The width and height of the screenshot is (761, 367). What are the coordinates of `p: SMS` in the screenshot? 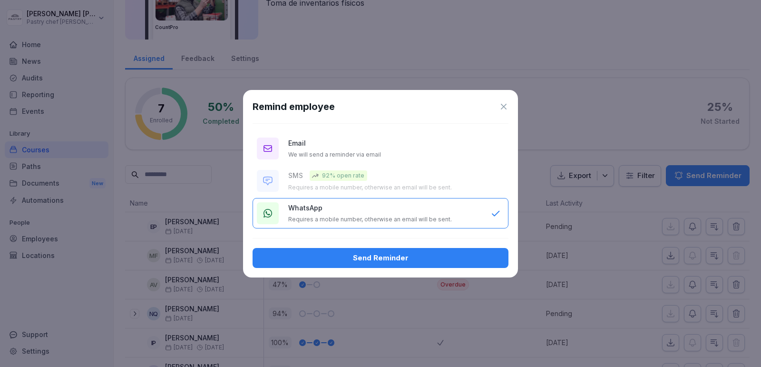 It's located at (295, 175).